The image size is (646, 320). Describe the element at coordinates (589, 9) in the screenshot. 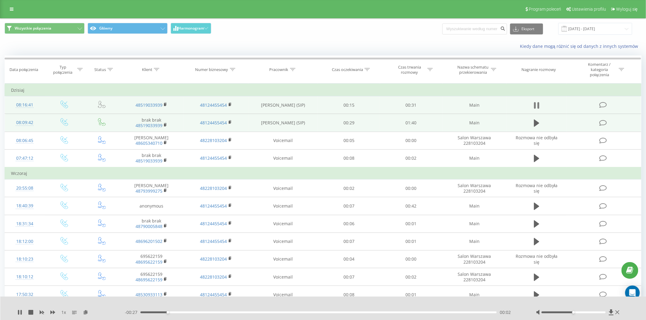

I see `span: Ustawienia profilu` at that location.